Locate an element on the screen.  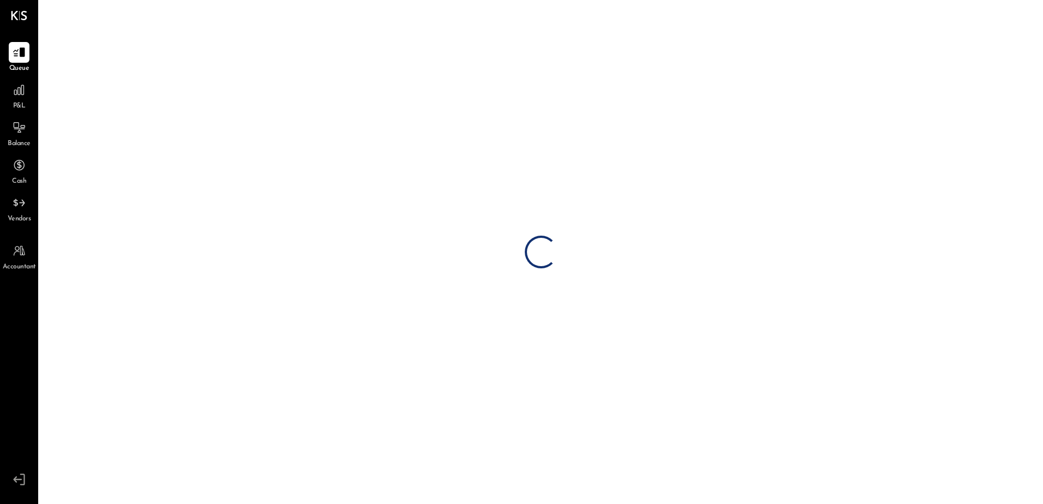
a: Vendors is located at coordinates (19, 208).